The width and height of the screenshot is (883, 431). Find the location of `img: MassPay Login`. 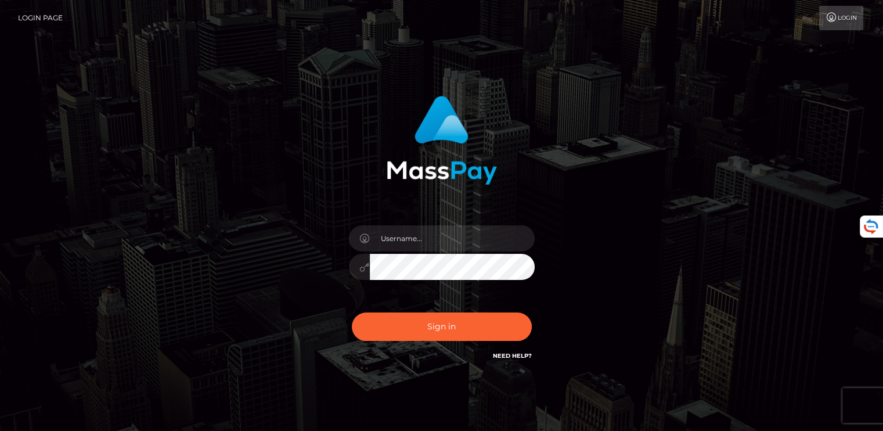

img: MassPay Login is located at coordinates (442, 140).